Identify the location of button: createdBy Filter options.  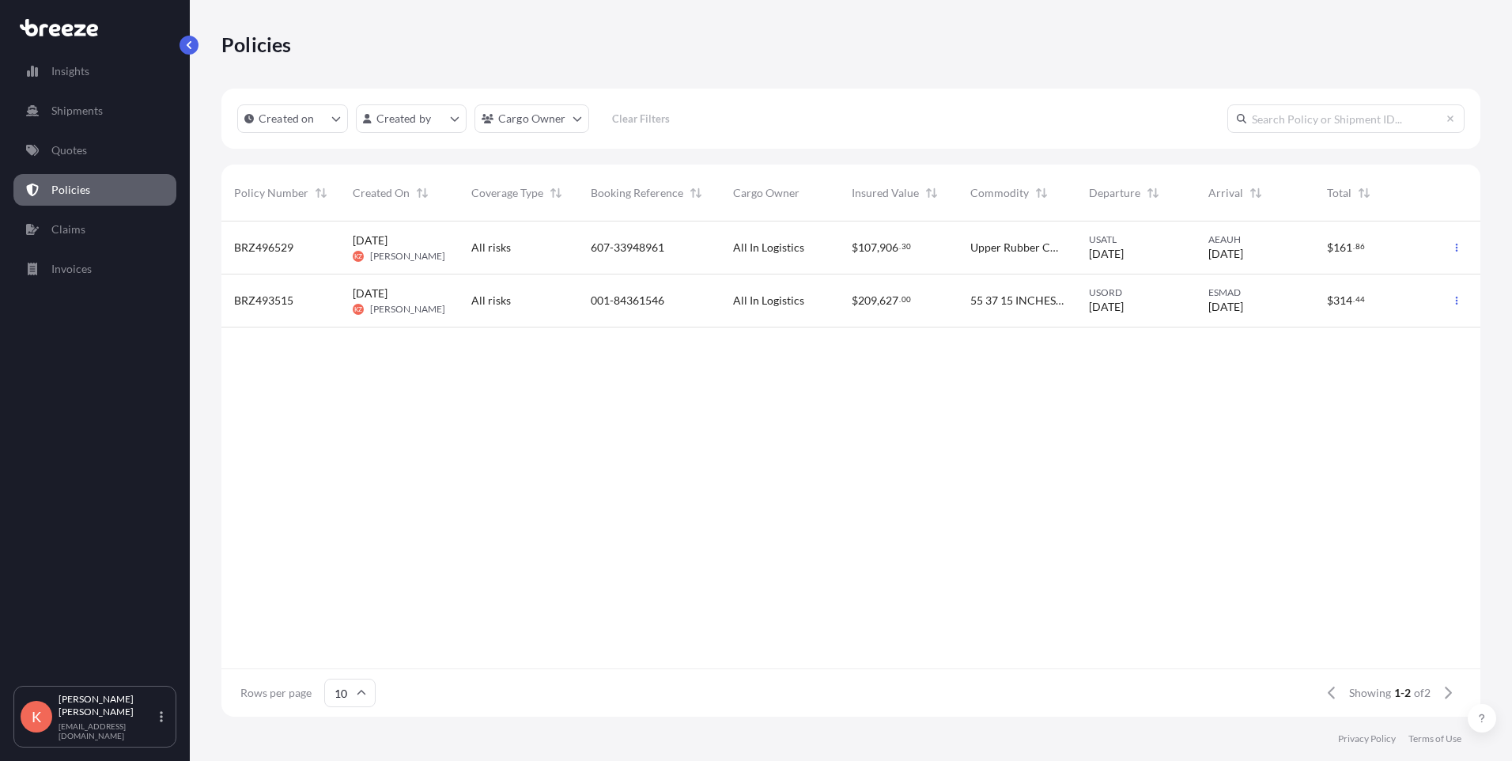
(411, 119).